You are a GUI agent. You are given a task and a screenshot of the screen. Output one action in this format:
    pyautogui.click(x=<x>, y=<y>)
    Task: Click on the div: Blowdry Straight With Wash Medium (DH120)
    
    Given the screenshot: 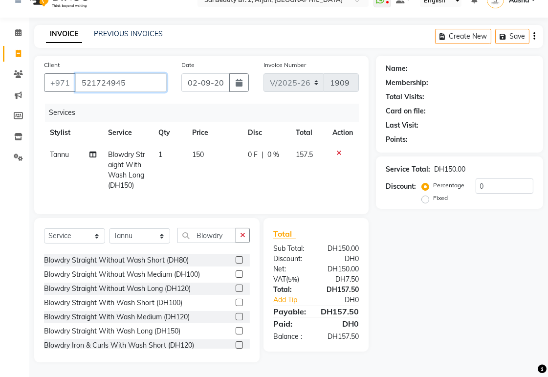 What is the action you would take?
    pyautogui.click(x=117, y=317)
    